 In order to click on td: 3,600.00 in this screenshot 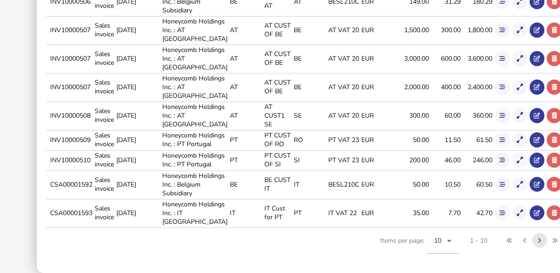, I will do `click(477, 58)`.